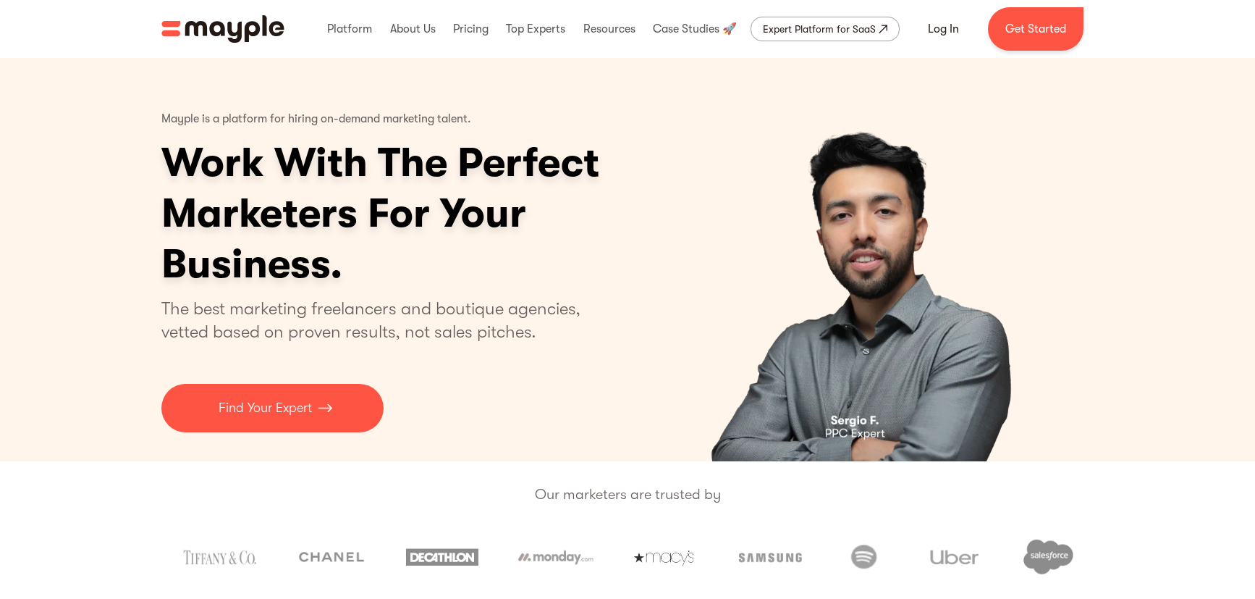  Describe the element at coordinates (265, 408) in the screenshot. I see `p: Find Your Expert` at that location.